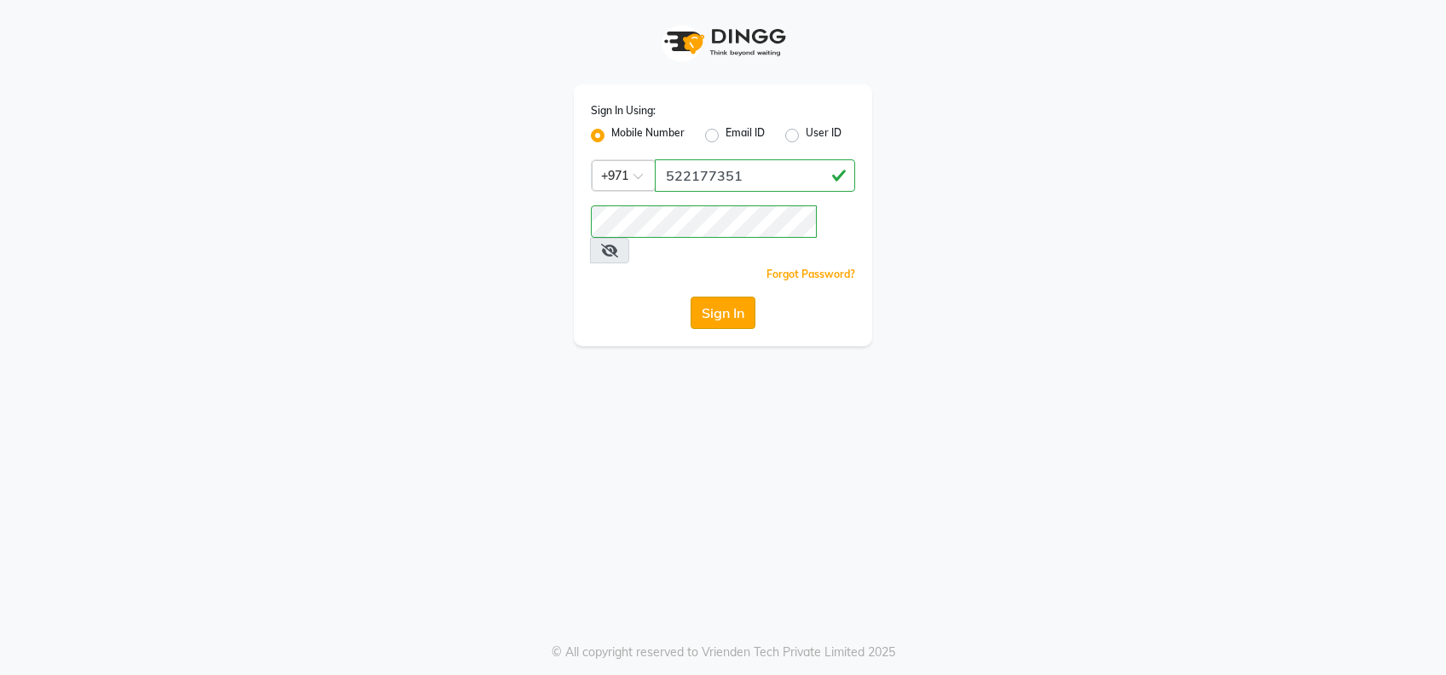 Image resolution: width=1446 pixels, height=675 pixels. I want to click on button: Sign In, so click(723, 313).